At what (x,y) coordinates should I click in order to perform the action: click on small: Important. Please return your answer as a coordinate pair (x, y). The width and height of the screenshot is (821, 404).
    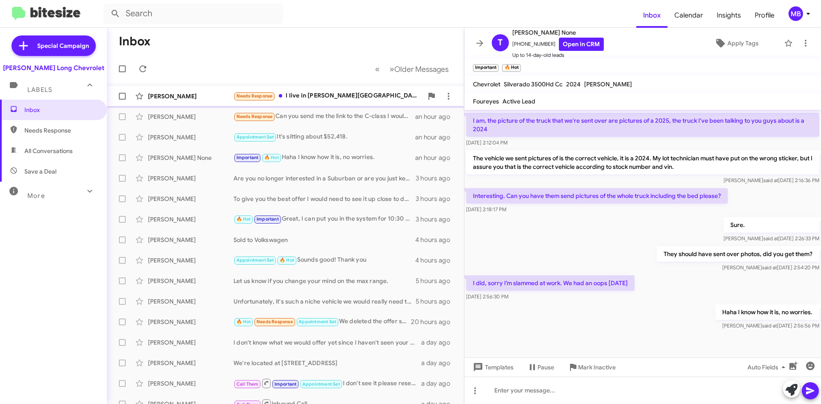
    Looking at the image, I should click on (486, 68).